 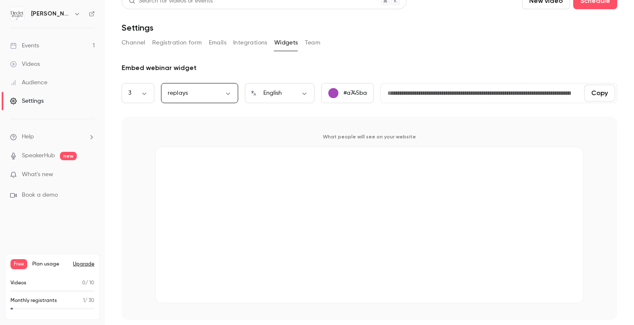 I want to click on p: #a745ba, so click(x=355, y=93).